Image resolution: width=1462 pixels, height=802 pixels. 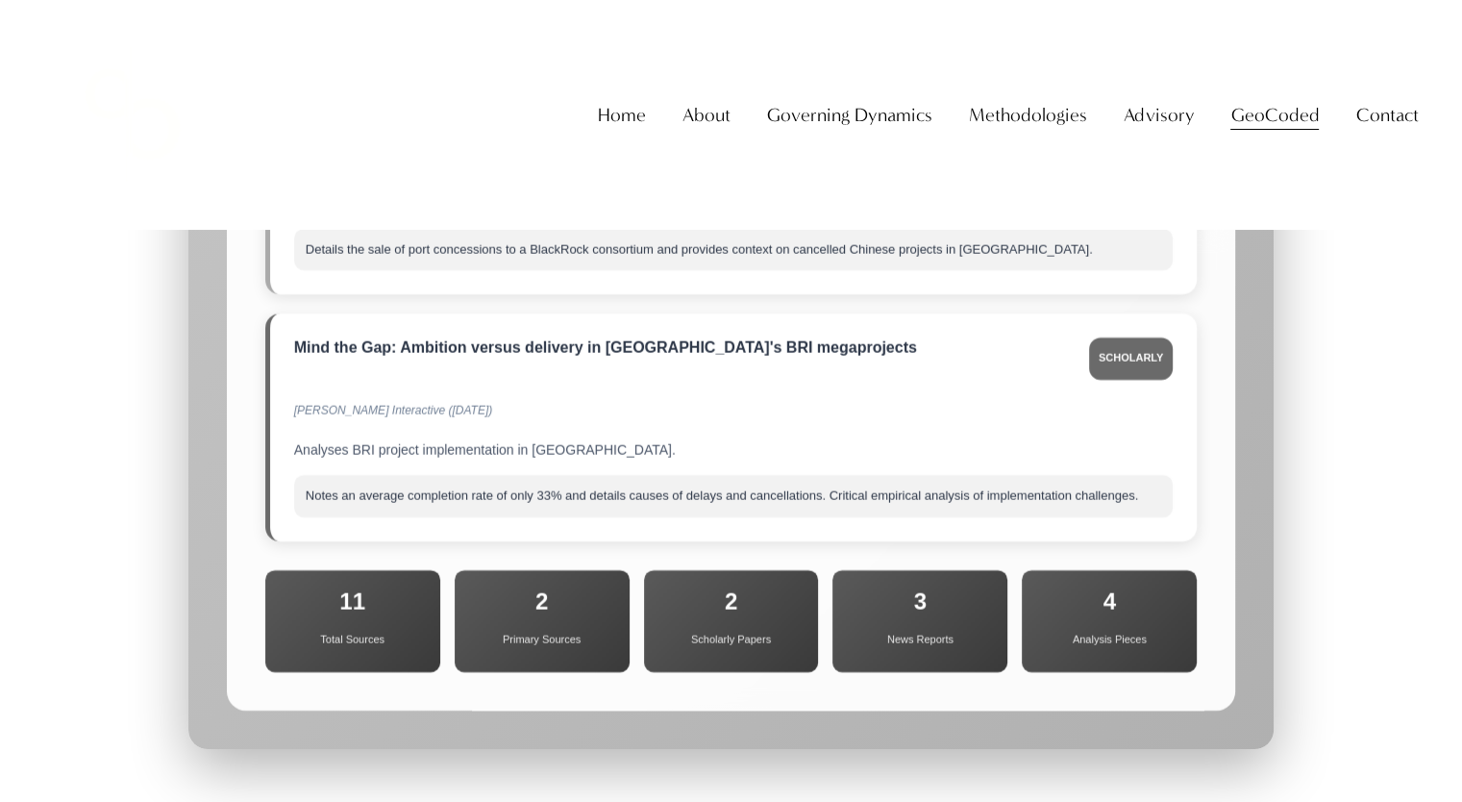 What do you see at coordinates (733, 250) in the screenshot?
I see `div: Details the sale of port concessions to a BlackRock consortium and provides context on cancelled ...` at bounding box center [733, 250].